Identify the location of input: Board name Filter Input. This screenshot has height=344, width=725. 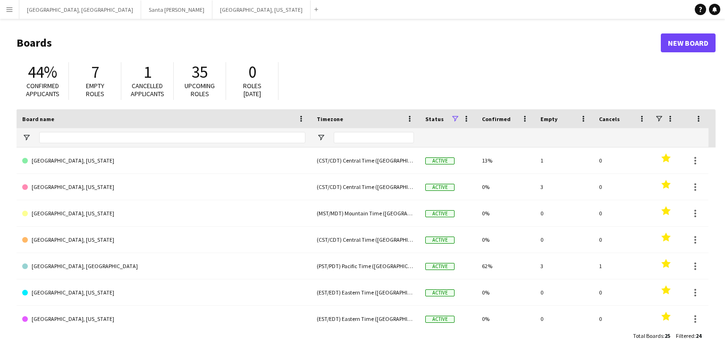
(172, 138).